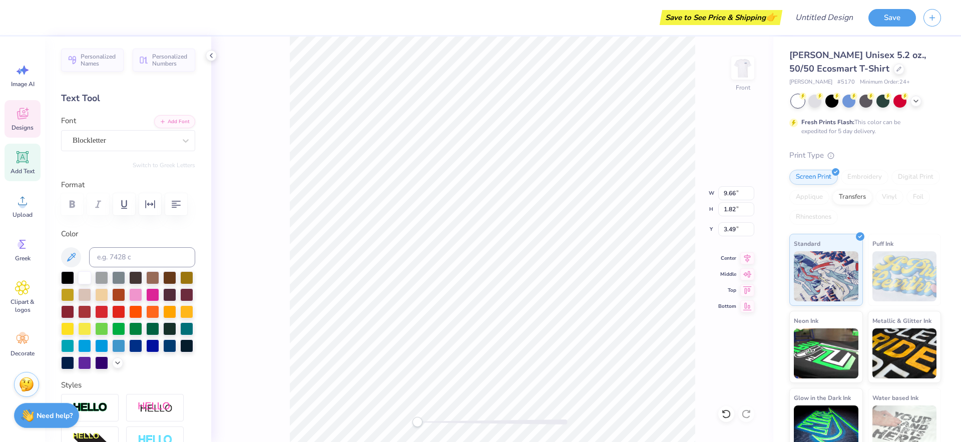  Describe the element at coordinates (904, 353) in the screenshot. I see `img: Metallic & Glitter Ink` at that location.